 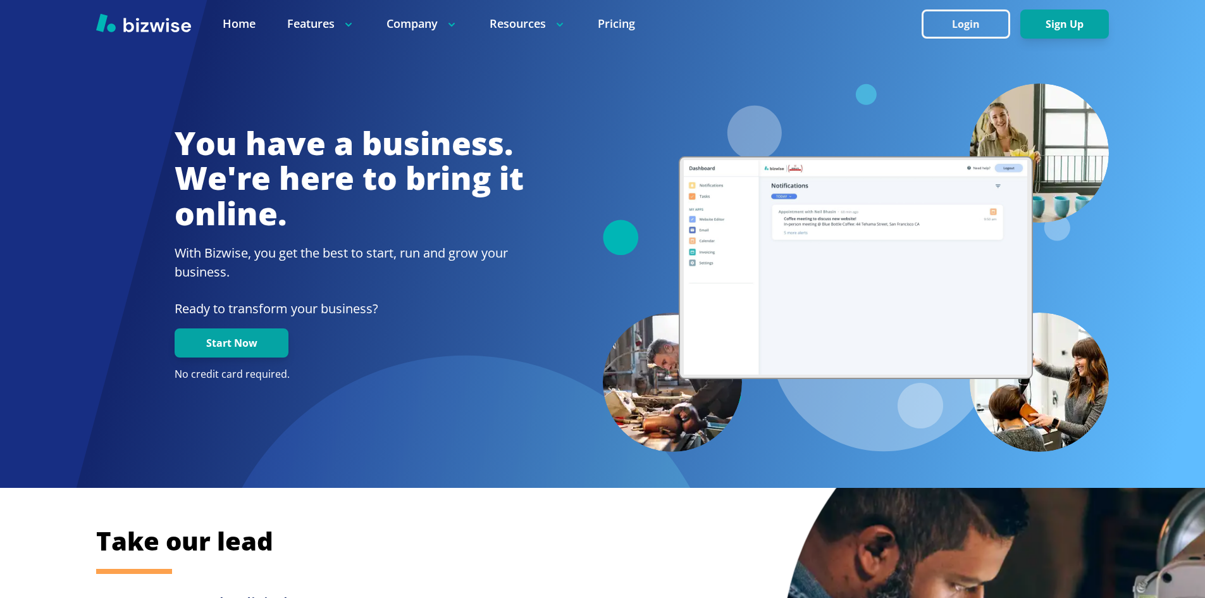 I want to click on p: Resources, so click(x=528, y=23).